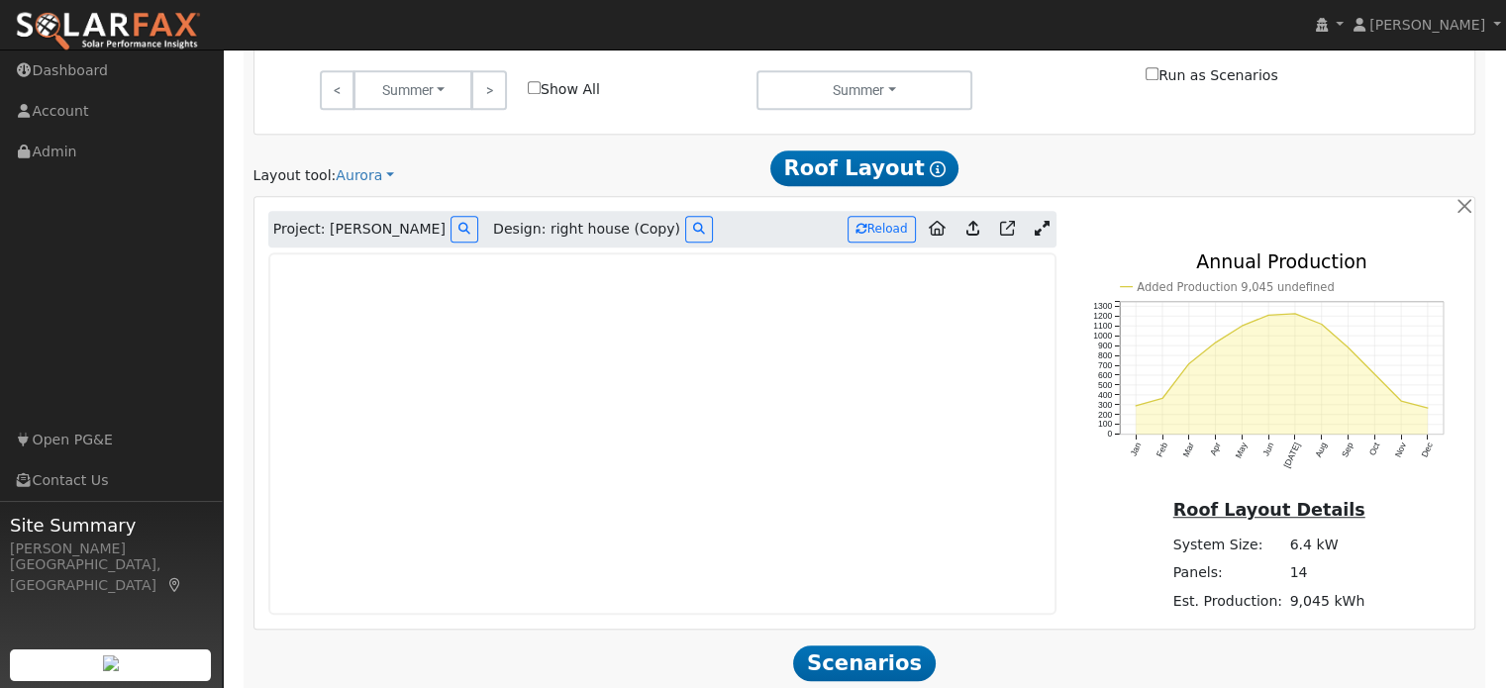  I want to click on input: Run as Scenarios, so click(1152, 73).